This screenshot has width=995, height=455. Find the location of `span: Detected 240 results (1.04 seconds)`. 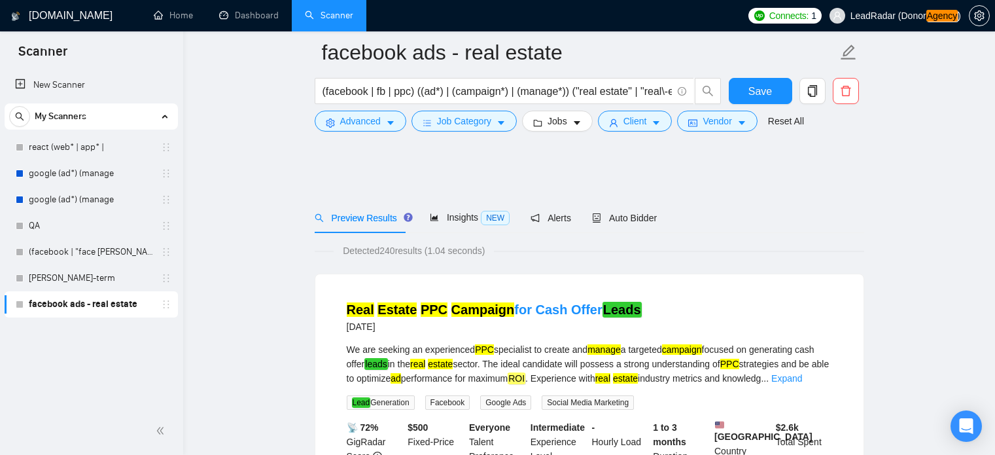

span: Detected 240 results (1.04 seconds) is located at coordinates (414, 251).